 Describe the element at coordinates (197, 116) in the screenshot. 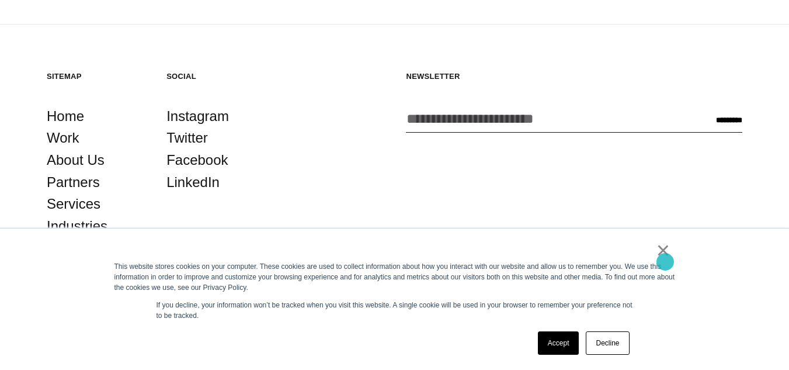

I see `a: Instagram` at that location.